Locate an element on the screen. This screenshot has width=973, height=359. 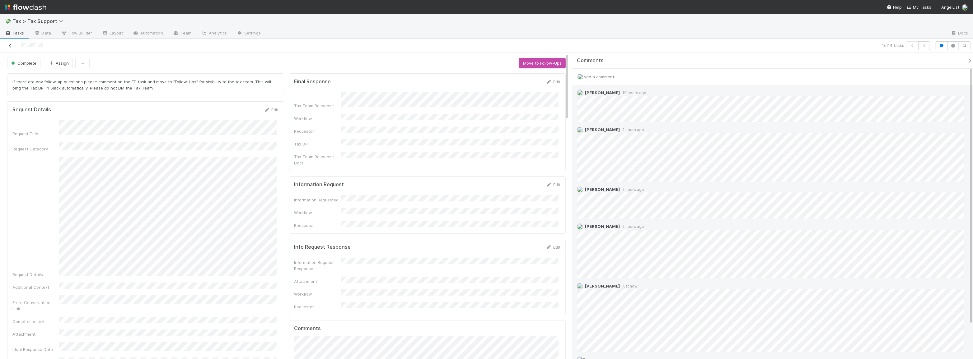
a: My Tasks is located at coordinates (919, 7).